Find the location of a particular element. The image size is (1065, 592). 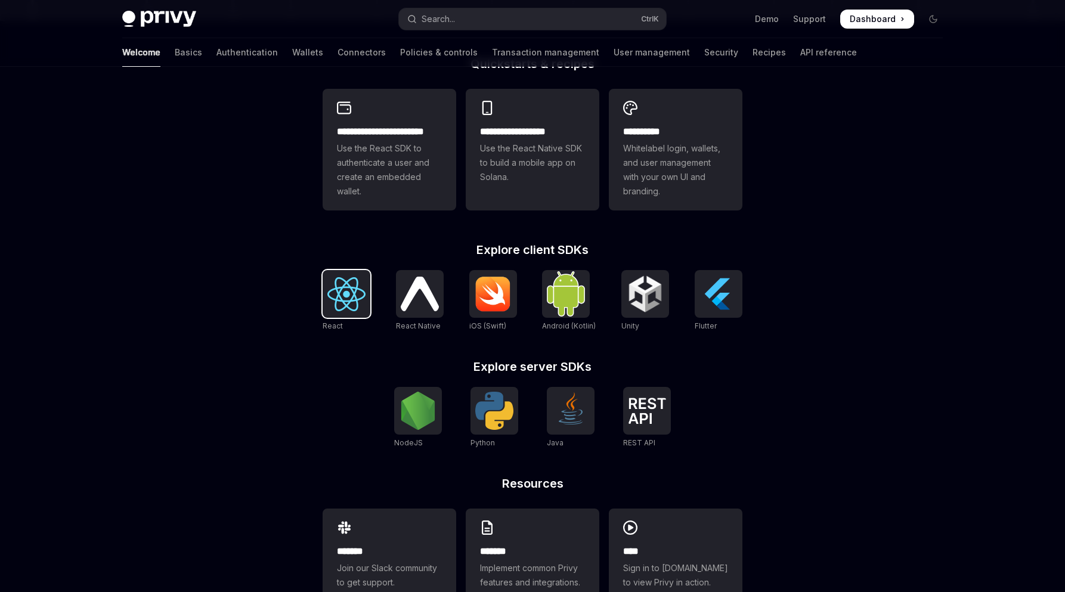

a: Demo is located at coordinates (767, 19).